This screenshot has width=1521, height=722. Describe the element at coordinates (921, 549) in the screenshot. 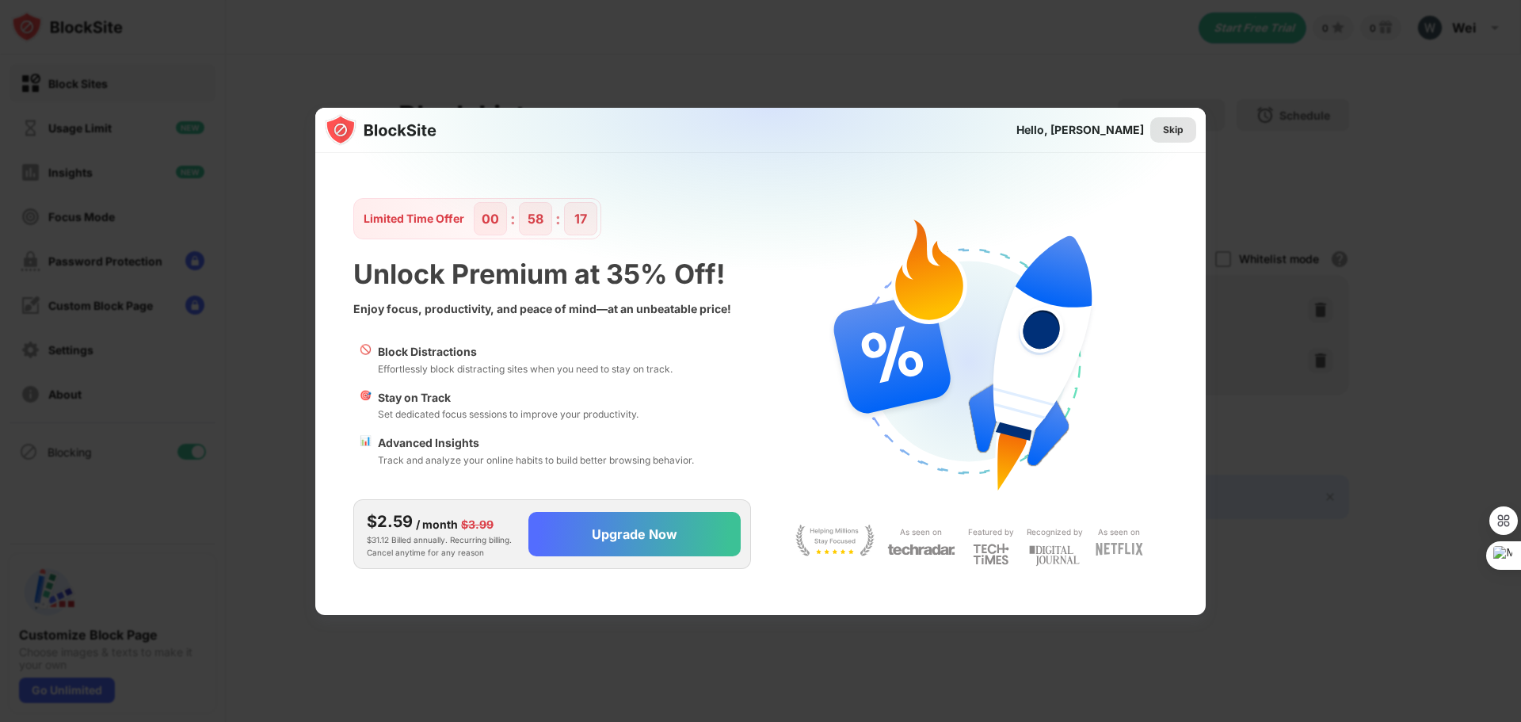

I see `img: light-techradar.svg` at that location.